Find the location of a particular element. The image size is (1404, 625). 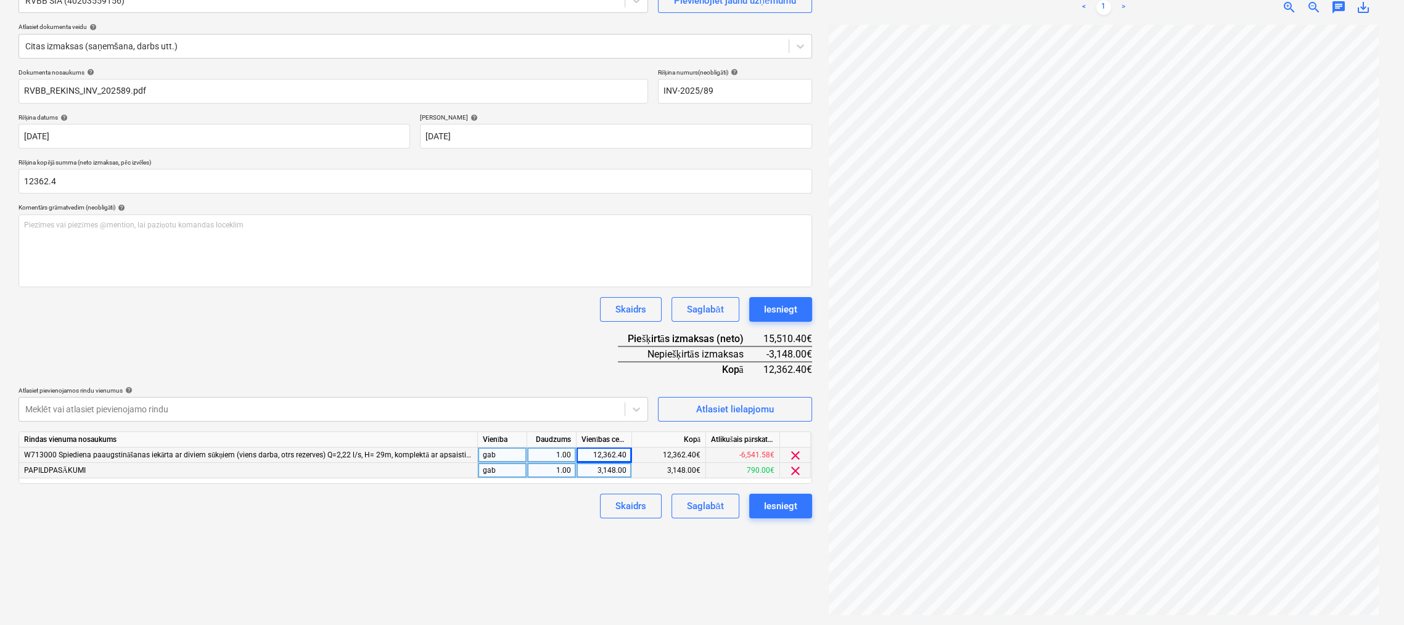

input: Izpildes datums nav norādīts is located at coordinates (615, 136).